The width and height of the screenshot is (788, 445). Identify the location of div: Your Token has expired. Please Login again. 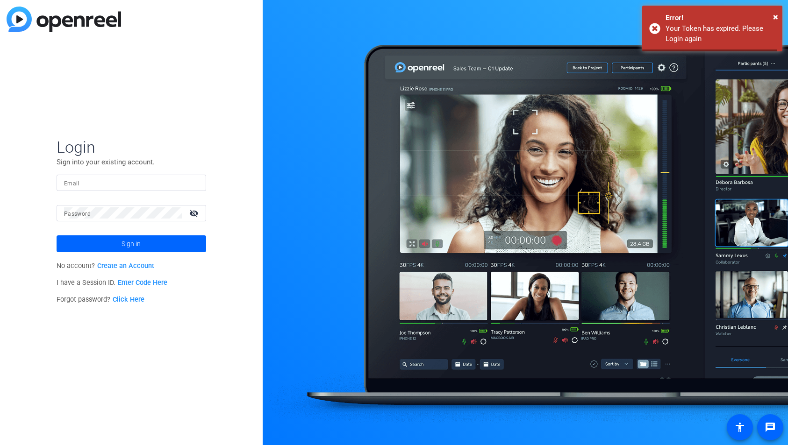
(720, 34).